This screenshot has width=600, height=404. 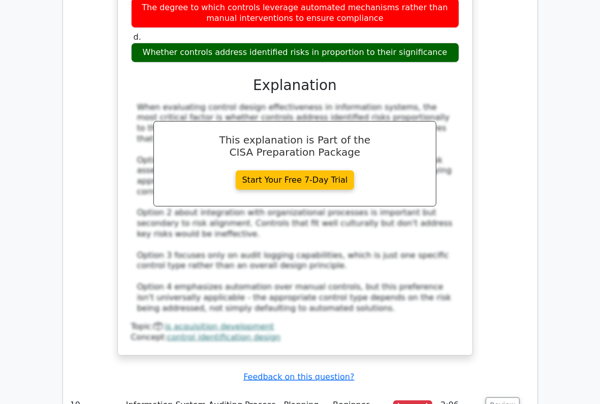 I want to click on h3: Explanation, so click(x=295, y=85).